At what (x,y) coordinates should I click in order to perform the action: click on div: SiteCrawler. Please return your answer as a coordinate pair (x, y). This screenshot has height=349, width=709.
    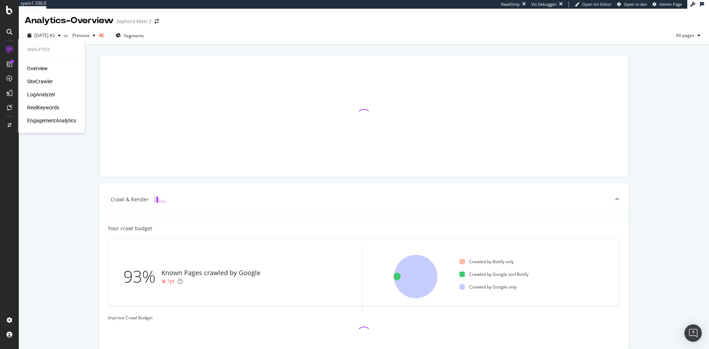
    Looking at the image, I should click on (40, 81).